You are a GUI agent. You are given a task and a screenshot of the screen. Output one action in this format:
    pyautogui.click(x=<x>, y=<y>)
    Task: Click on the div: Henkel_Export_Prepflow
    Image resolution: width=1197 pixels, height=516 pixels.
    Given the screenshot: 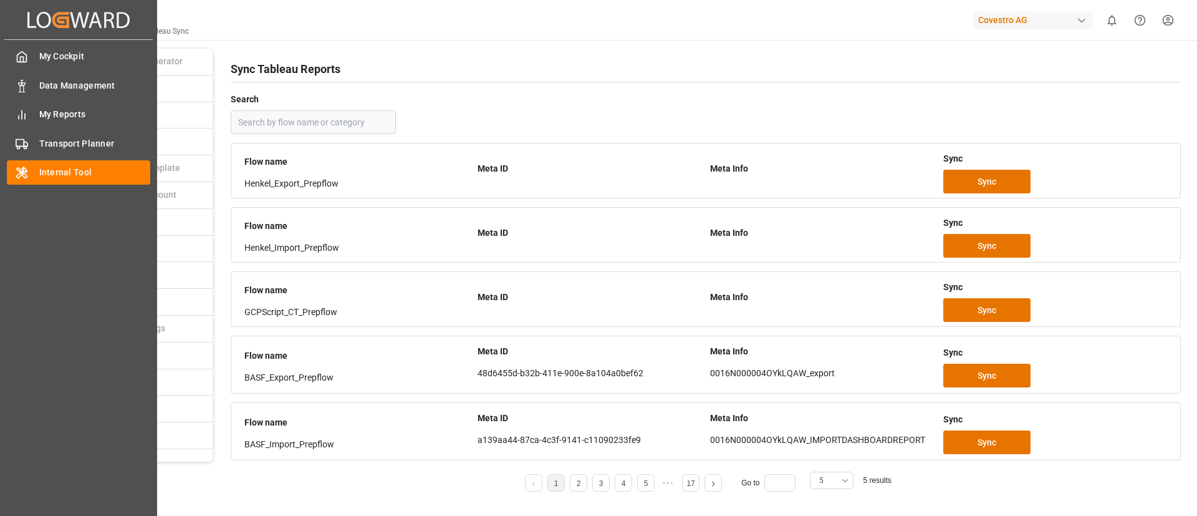 What is the action you would take?
    pyautogui.click(x=357, y=183)
    